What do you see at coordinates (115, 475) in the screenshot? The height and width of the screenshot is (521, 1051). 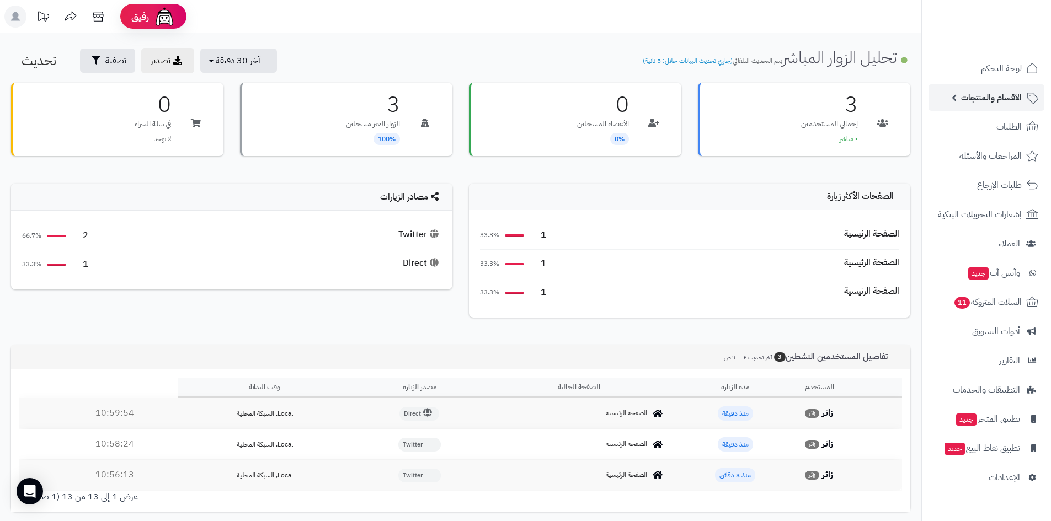 I see `td: 10:56:13` at bounding box center [115, 475].